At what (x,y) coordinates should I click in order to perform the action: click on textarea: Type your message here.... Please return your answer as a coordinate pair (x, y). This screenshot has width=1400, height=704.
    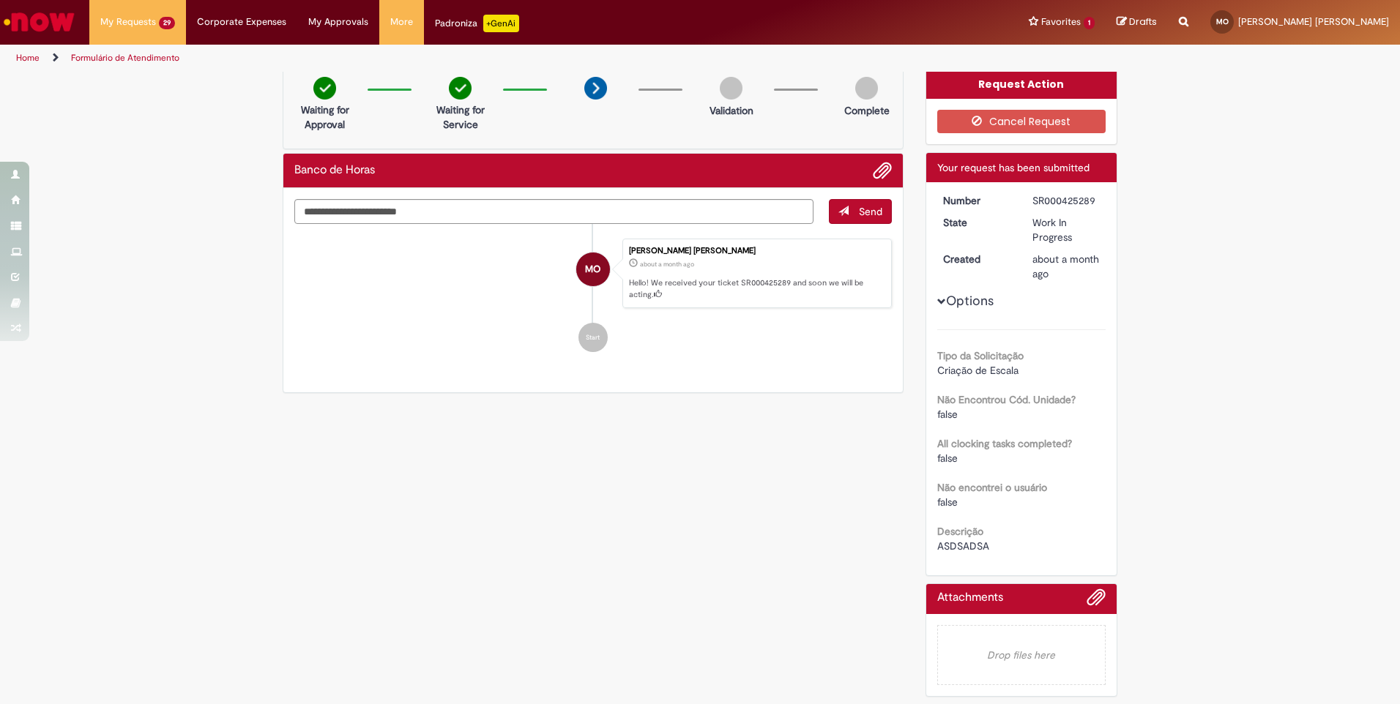
    Looking at the image, I should click on (554, 212).